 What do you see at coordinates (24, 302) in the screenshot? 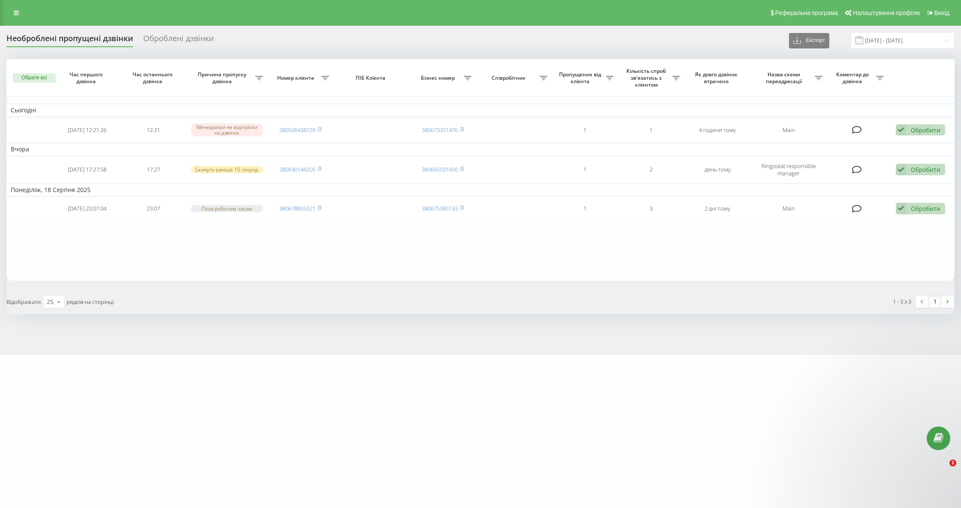
I see `span: Відображати` at bounding box center [24, 302].